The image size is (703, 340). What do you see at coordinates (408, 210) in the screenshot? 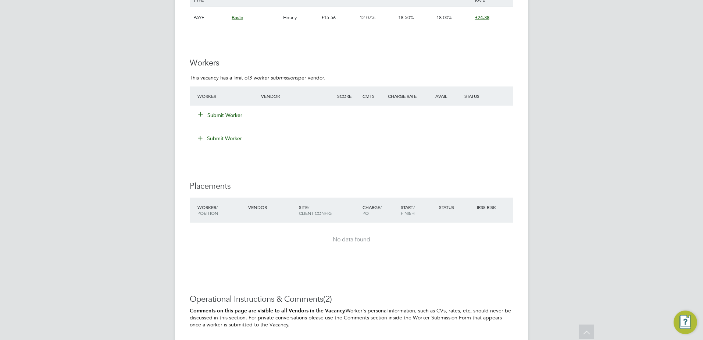
I see `span: / Finish` at bounding box center [408, 210].